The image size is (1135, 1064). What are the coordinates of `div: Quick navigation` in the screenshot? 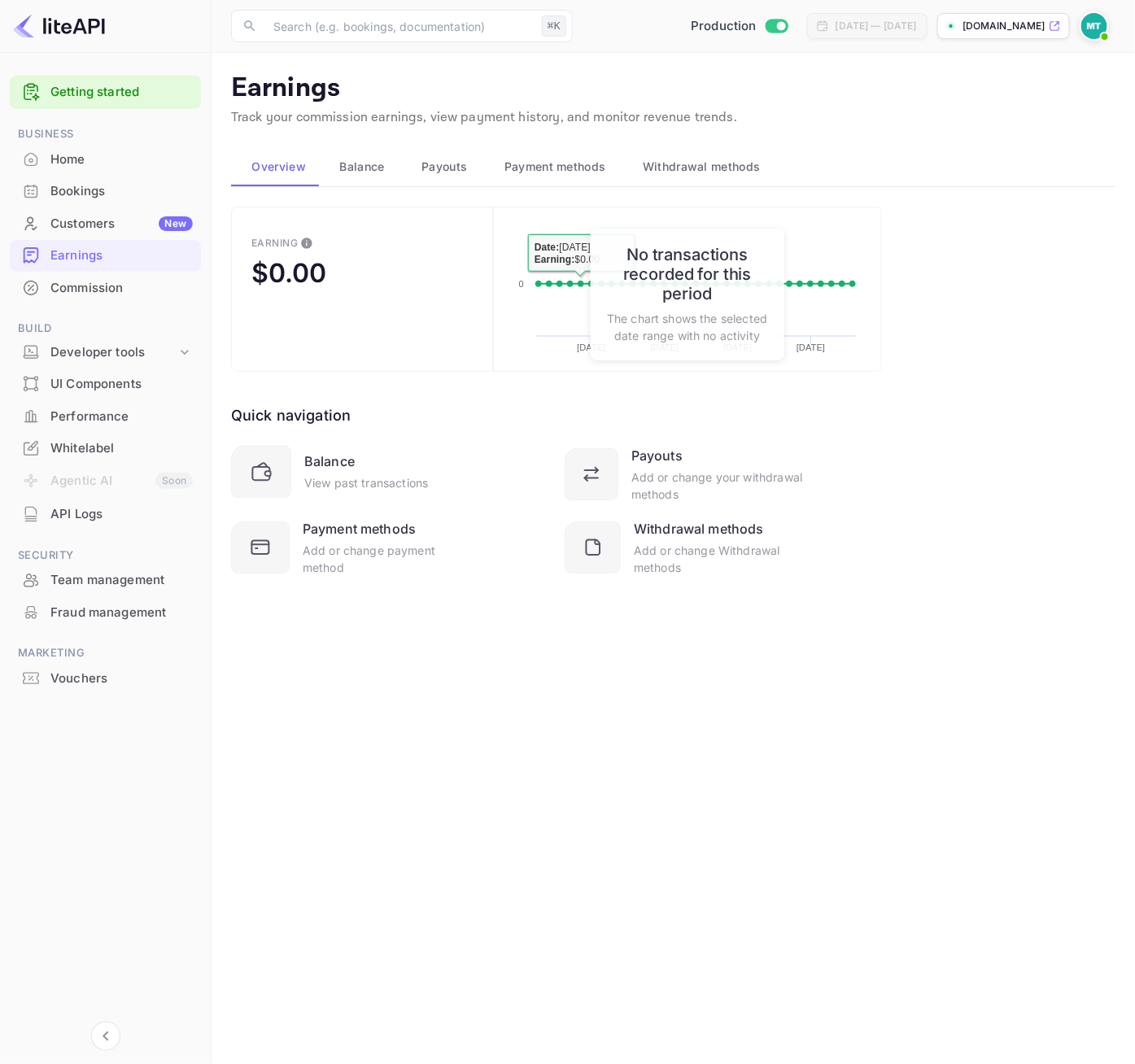 It's located at (290, 415).